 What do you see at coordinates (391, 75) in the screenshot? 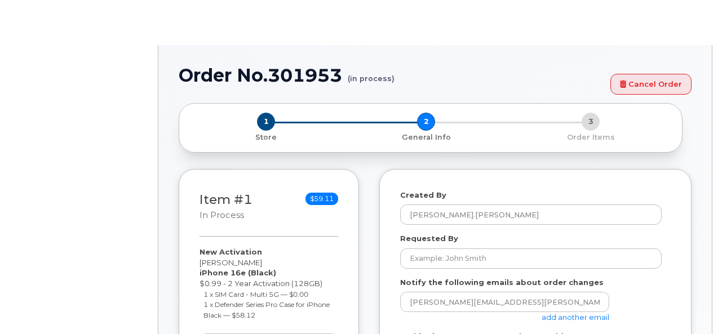
I see `h1: Order No.301953` at bounding box center [391, 75].